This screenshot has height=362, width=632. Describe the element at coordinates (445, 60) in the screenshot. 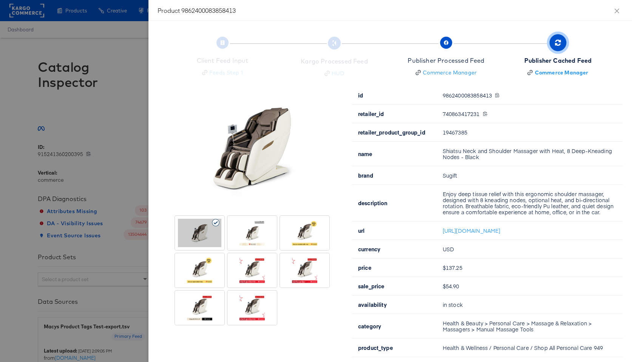

I see `div: Publisher Processed Feed` at that location.